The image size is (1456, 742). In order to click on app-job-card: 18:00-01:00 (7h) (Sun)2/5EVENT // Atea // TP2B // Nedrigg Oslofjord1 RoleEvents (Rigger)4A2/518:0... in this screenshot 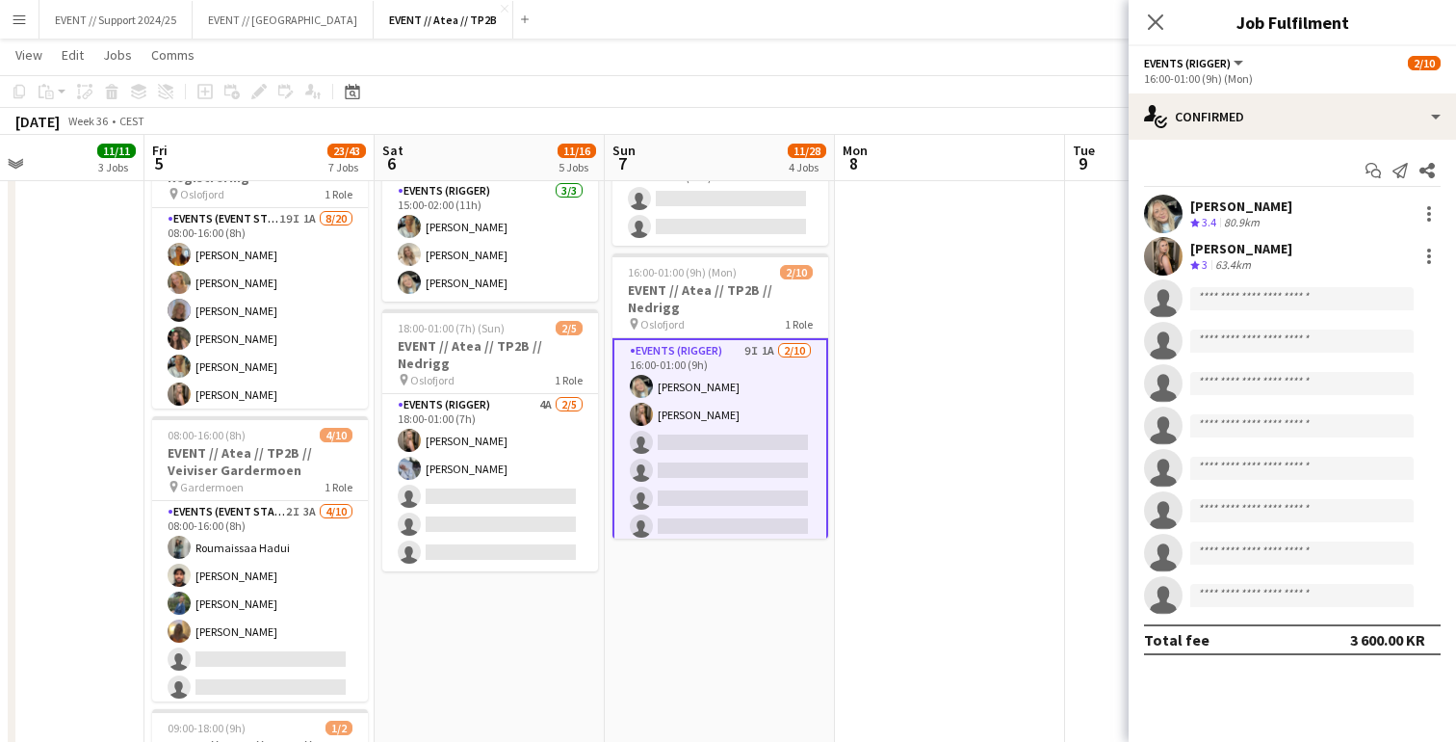, I will do `click(490, 440)`.